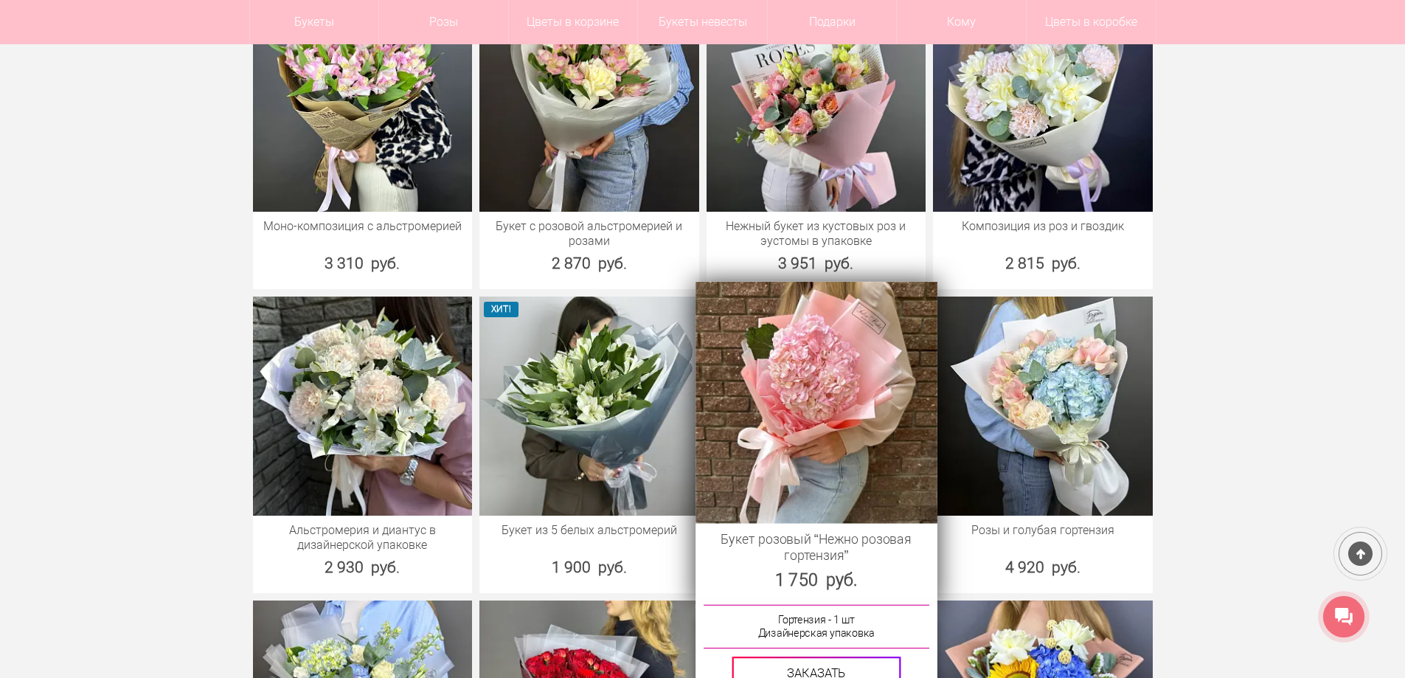 This screenshot has width=1405, height=678. I want to click on a: Нежный букет из кустовых роз и эустомы в упаковке, so click(817, 234).